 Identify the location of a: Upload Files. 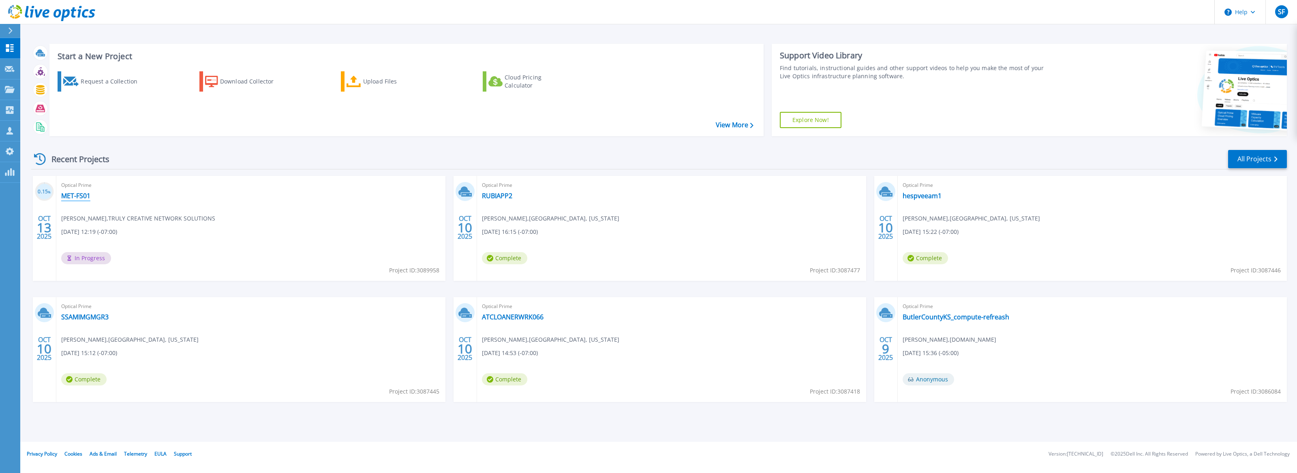
(386, 81).